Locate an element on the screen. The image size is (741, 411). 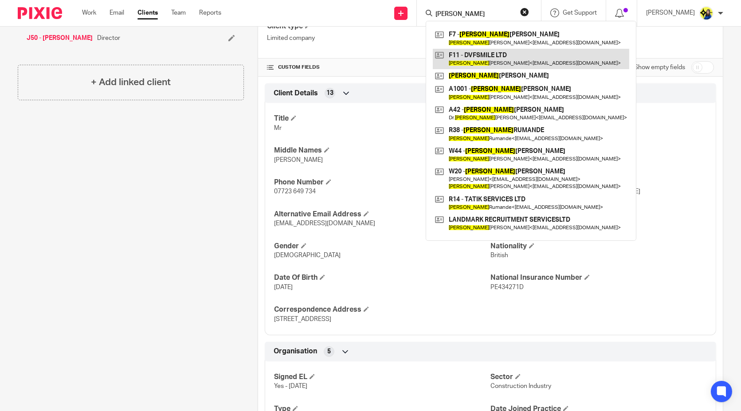
span: 13 is located at coordinates (330, 93).